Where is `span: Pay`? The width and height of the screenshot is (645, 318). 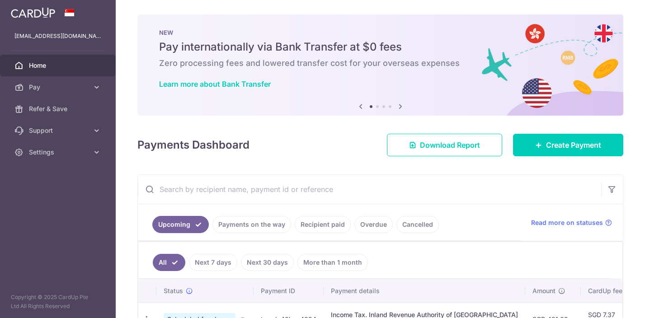
span: Pay is located at coordinates (59, 87).